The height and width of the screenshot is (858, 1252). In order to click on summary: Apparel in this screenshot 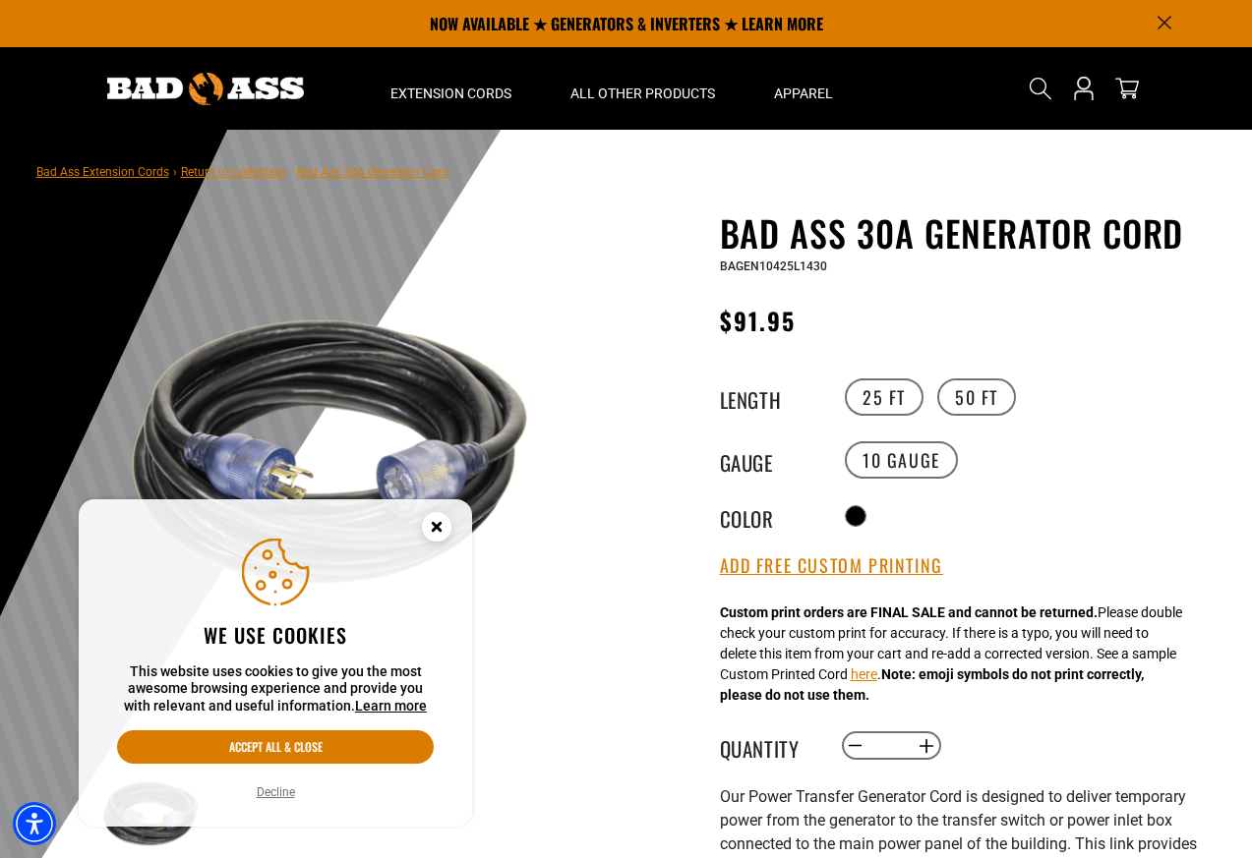, I will do `click(803, 88)`.